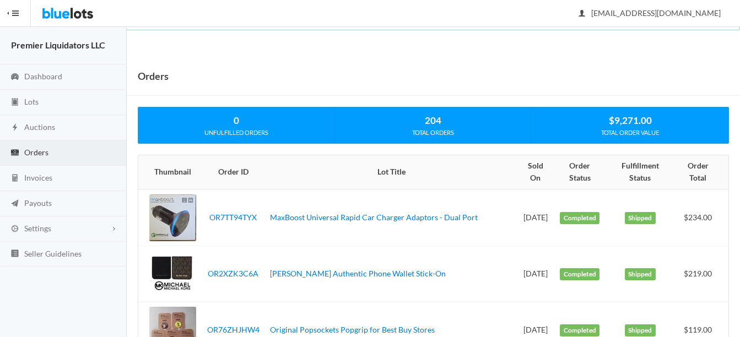 The width and height of the screenshot is (740, 337). Describe the element at coordinates (169, 173) in the screenshot. I see `th: Thumbnail` at that location.